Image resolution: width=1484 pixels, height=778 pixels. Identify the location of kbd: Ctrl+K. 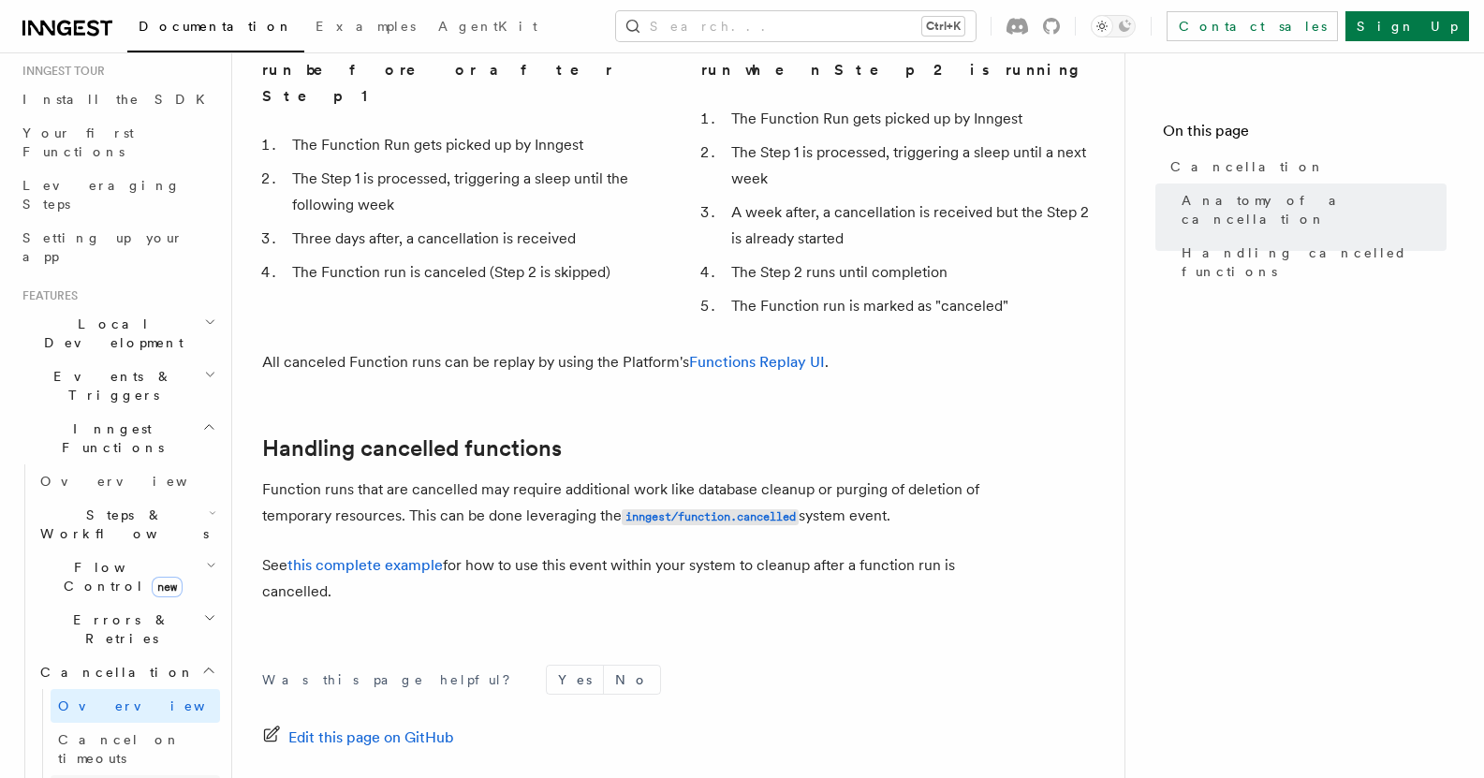
(943, 26).